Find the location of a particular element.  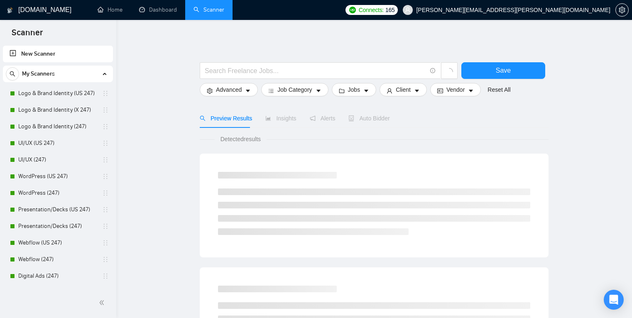

button: search is located at coordinates (12, 74).